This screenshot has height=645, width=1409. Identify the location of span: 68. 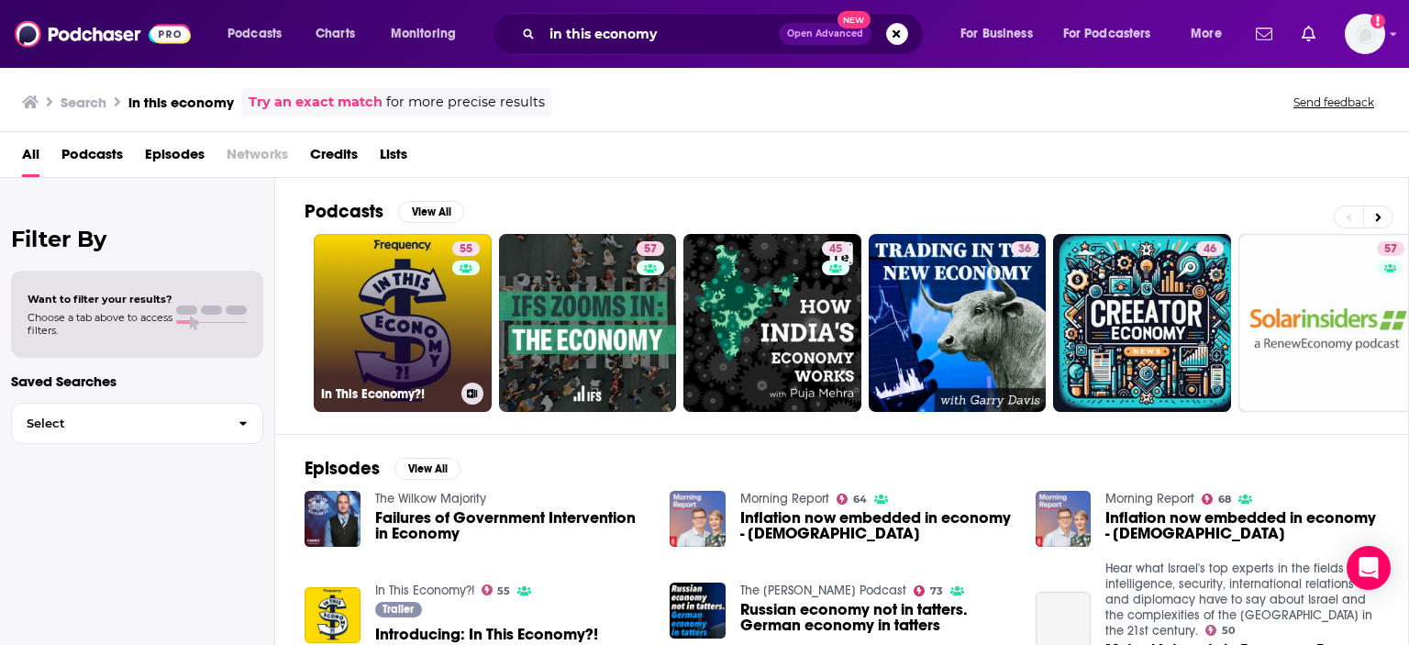
(1224, 499).